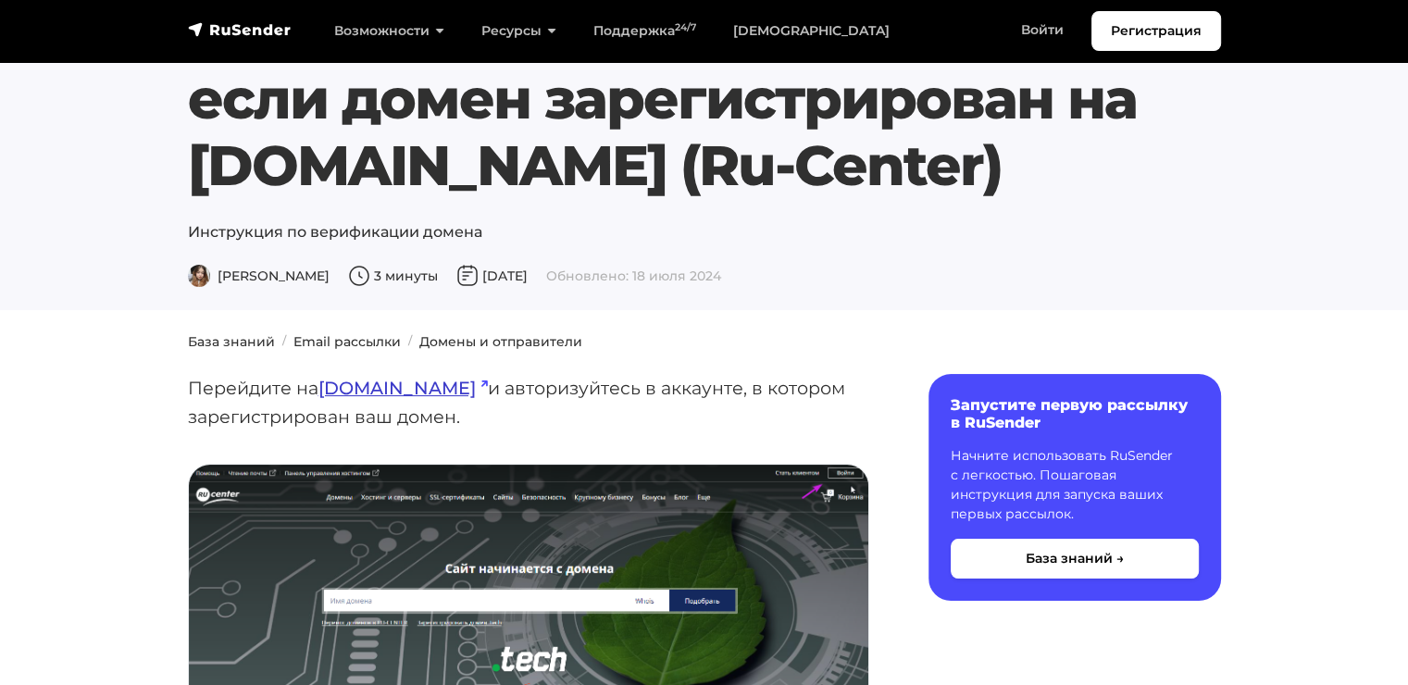 Image resolution: width=1408 pixels, height=685 pixels. I want to click on img: Дата публикации, so click(467, 276).